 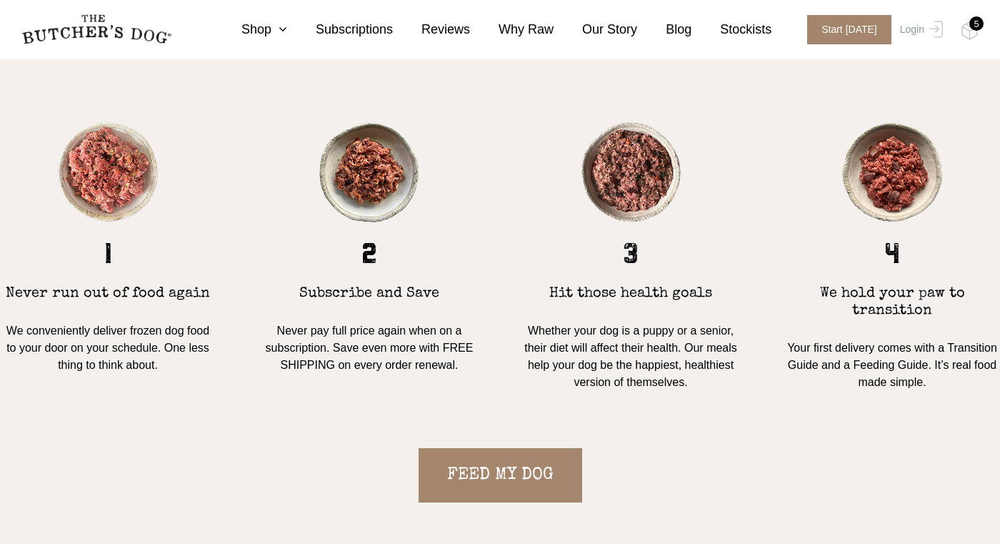 What do you see at coordinates (631, 356) in the screenshot?
I see `p: Whether your dog is a puppy or a senior, their diet will affect their health. Our meals help your...` at bounding box center [631, 356].